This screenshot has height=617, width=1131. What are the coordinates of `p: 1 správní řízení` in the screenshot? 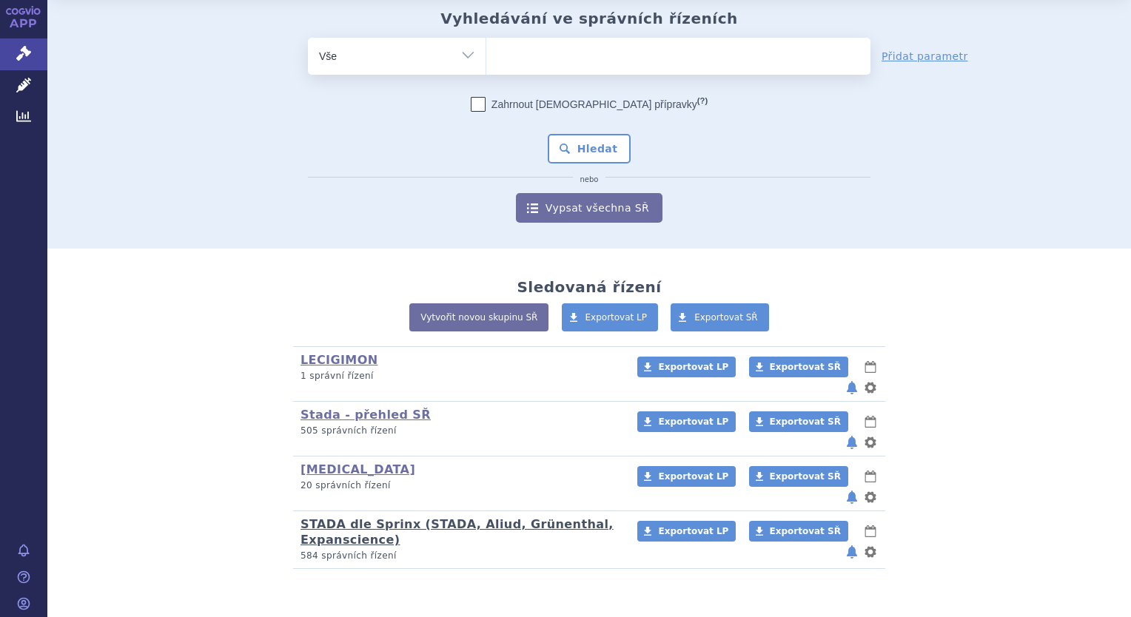 It's located at (459, 376).